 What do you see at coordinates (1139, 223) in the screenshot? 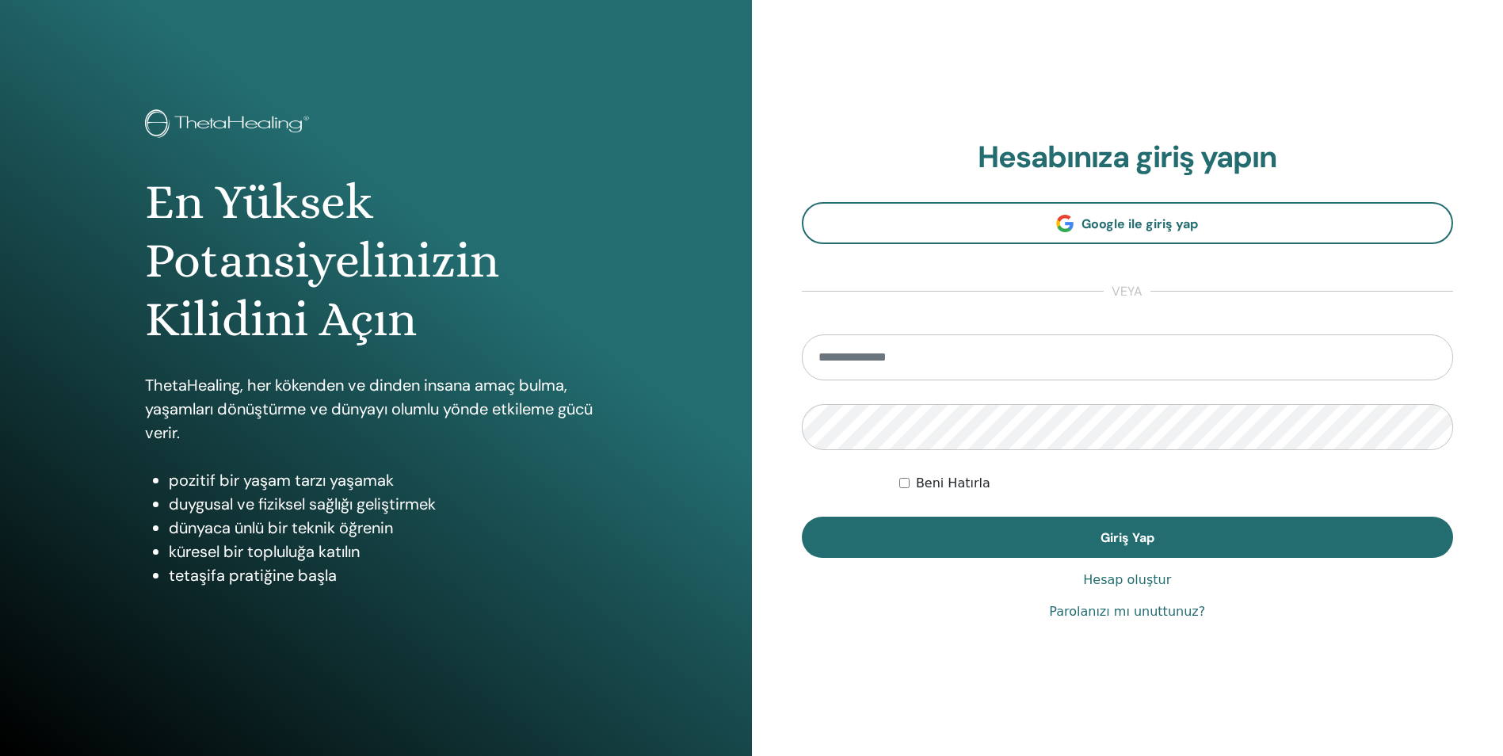
I see `span: Google ile giriş yap` at bounding box center [1139, 223].